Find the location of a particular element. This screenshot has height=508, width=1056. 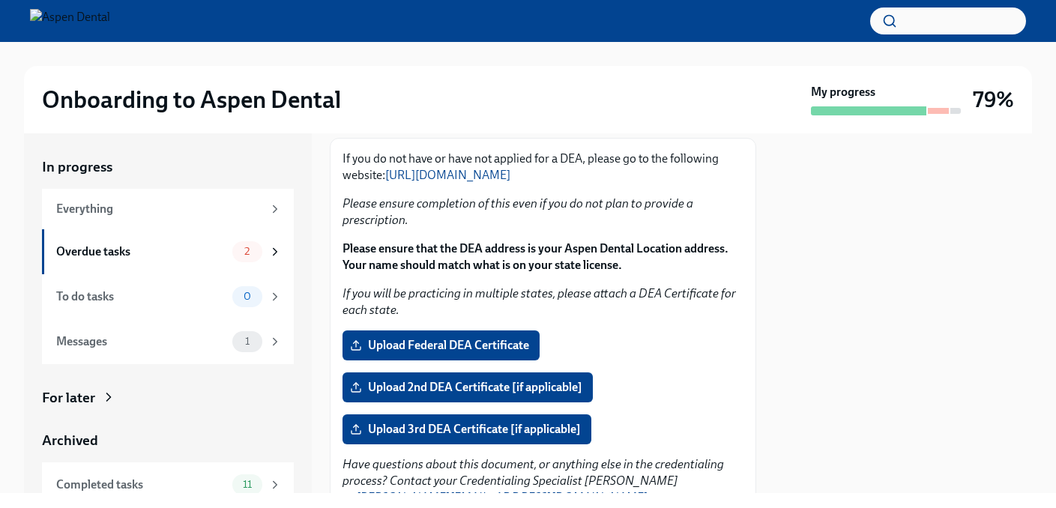

img: Aspen Dental is located at coordinates (70, 21).